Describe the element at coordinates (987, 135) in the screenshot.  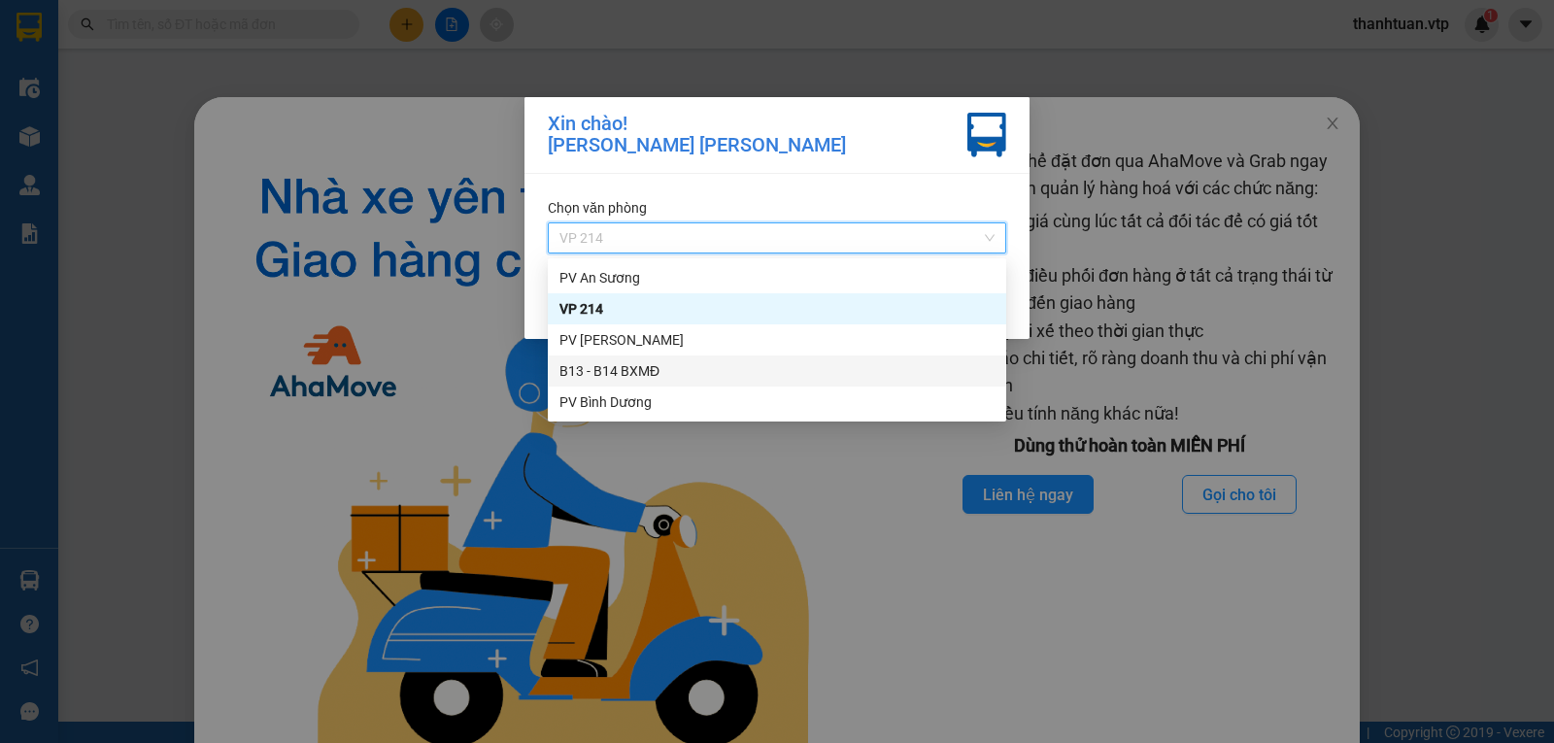
I see `img: vxr-icon` at that location.